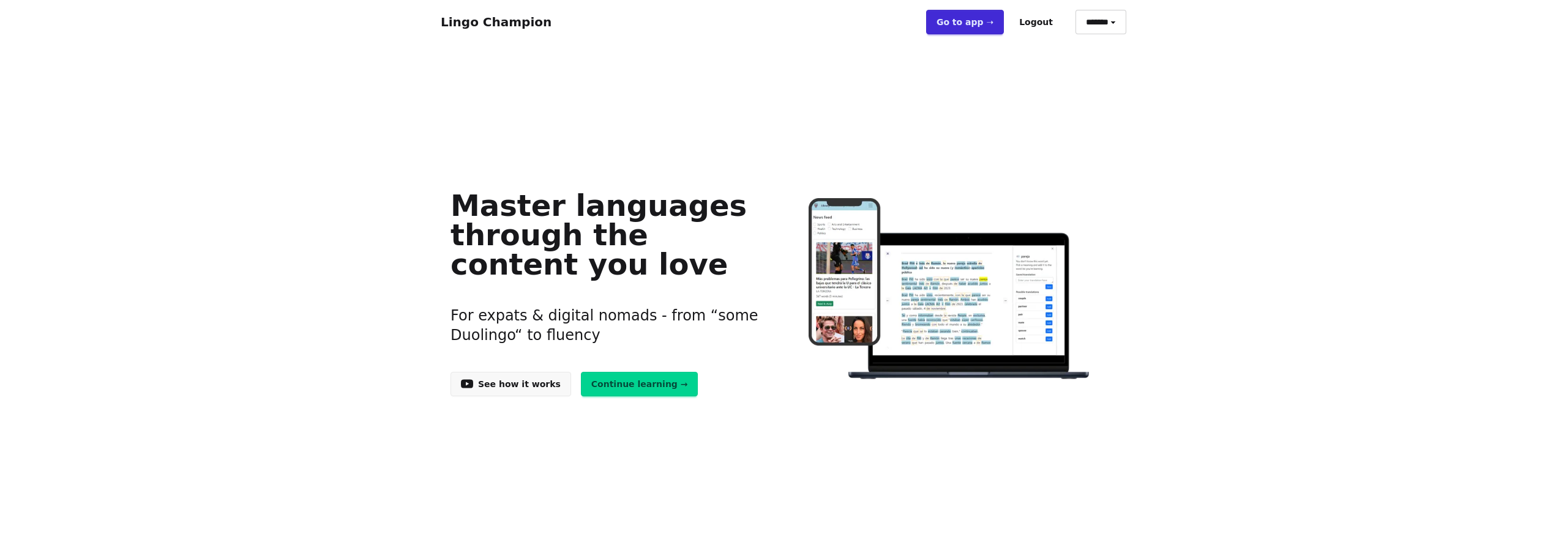  Describe the element at coordinates (1035, 22) in the screenshot. I see `button: Logout` at that location.